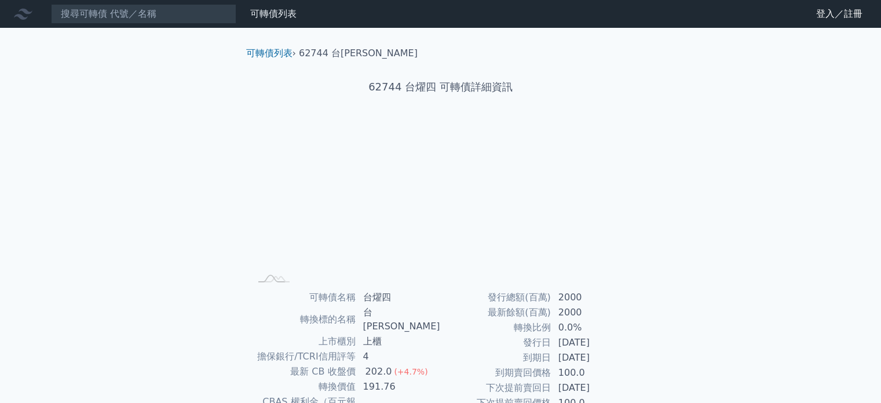 This screenshot has height=403, width=881. Describe the element at coordinates (591, 327) in the screenshot. I see `td: 0.0%` at that location.